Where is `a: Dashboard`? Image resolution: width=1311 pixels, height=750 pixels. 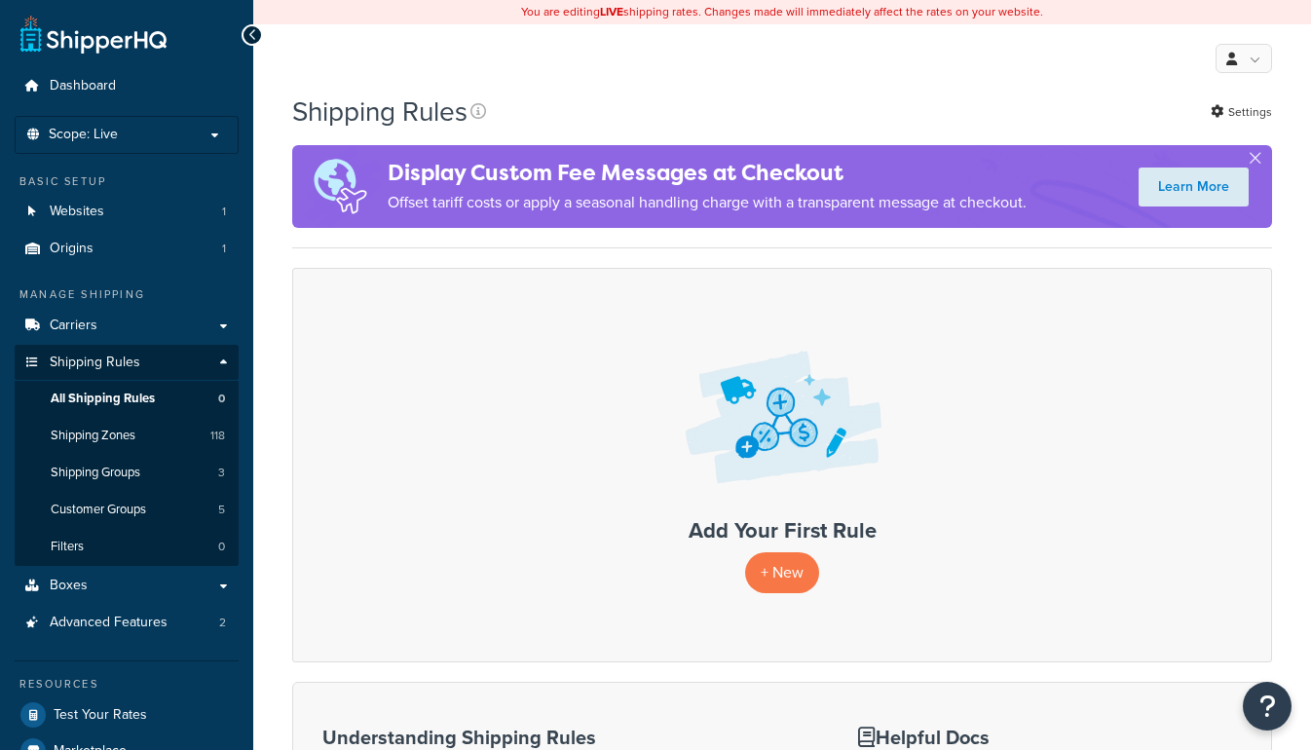
a: Dashboard is located at coordinates (127, 86).